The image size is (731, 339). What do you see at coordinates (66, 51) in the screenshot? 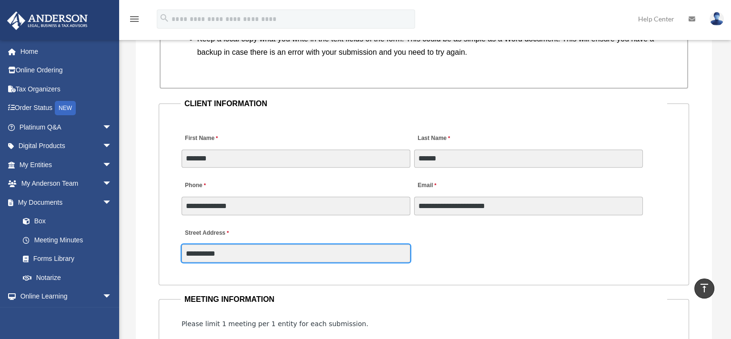
I see `a: Home` at bounding box center [66, 51].